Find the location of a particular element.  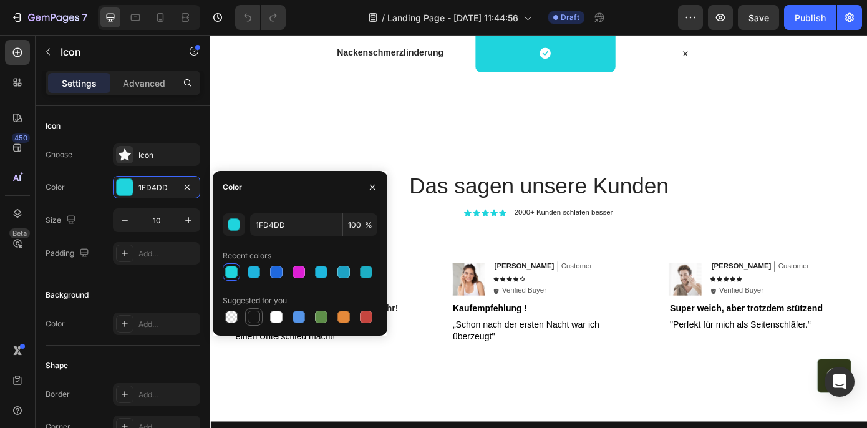

span: Kaufempfehlung ! is located at coordinates (319, 311).